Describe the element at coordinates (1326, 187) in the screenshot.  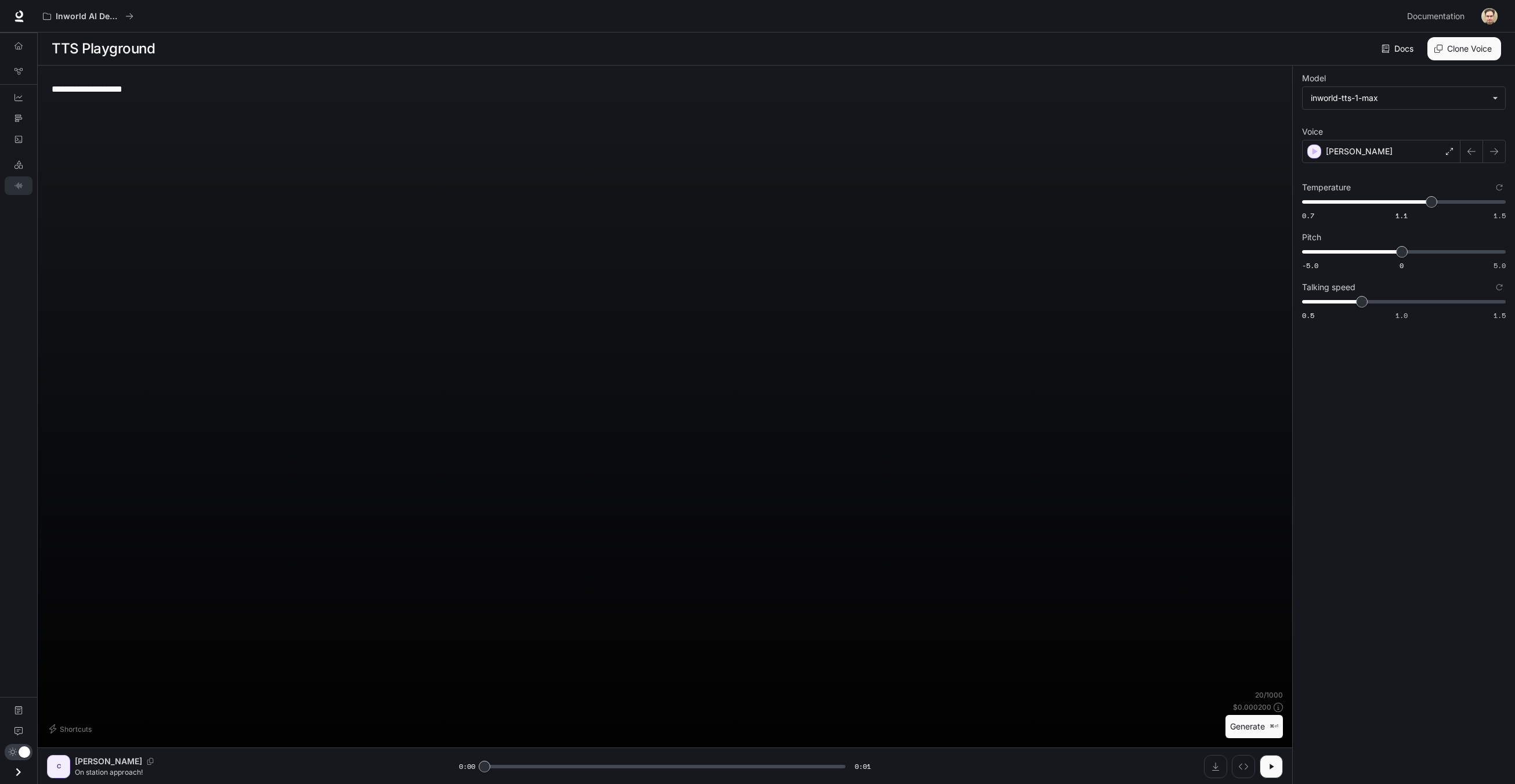
I see `p: Temperature` at that location.